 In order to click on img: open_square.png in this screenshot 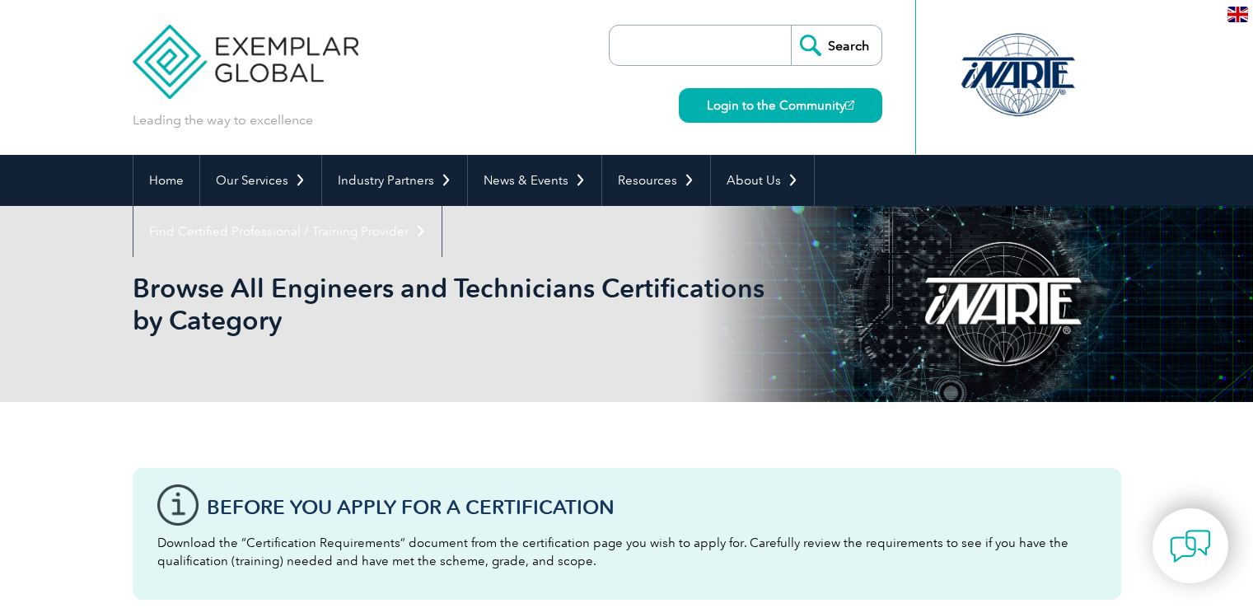, I will do `click(850, 105)`.